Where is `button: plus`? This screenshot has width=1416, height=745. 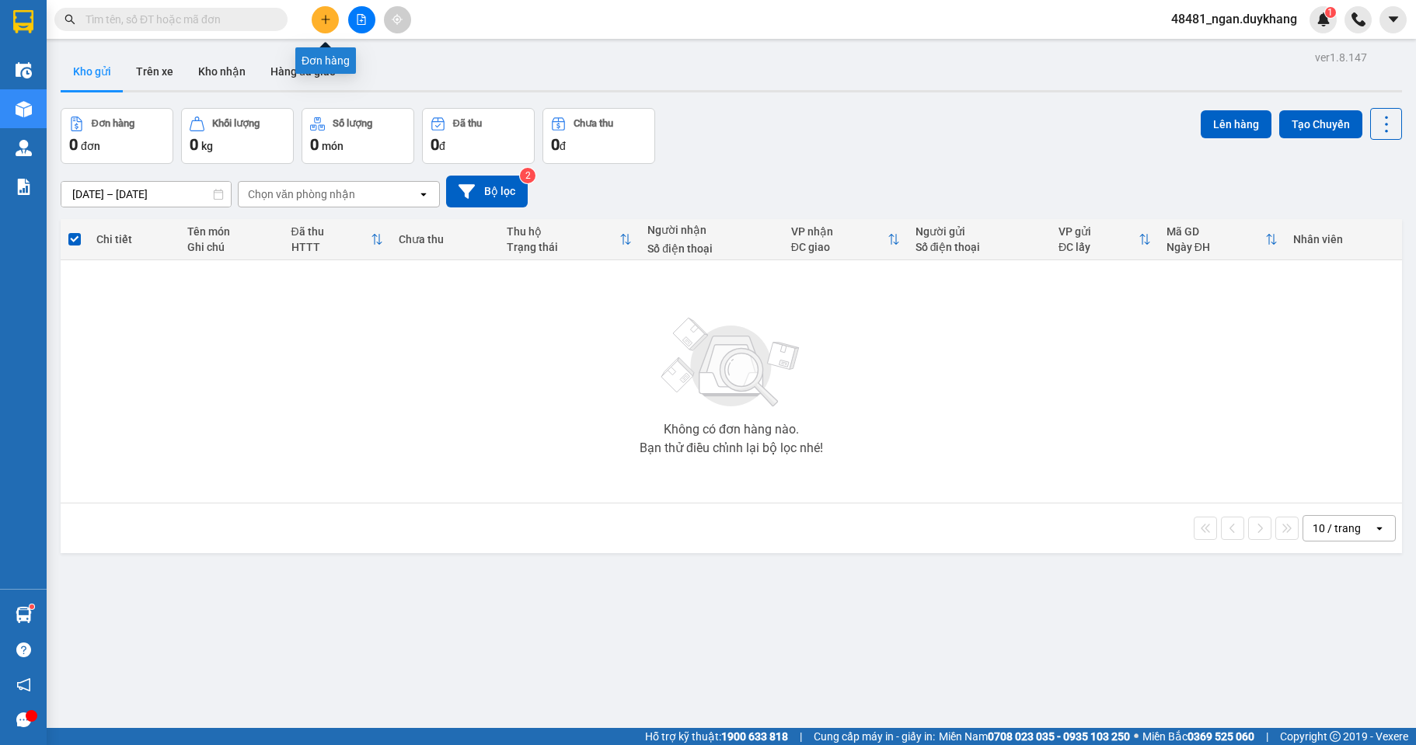
button: plus is located at coordinates (325, 19).